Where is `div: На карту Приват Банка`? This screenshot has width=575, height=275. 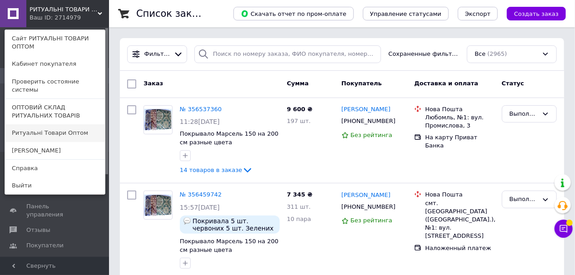
div: На карту Приват Банка is located at coordinates (460, 142).